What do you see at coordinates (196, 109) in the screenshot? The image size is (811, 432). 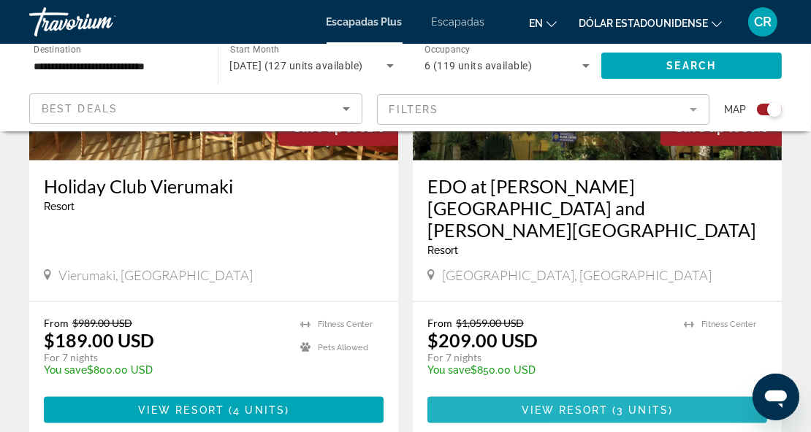 I see `mat-select: Sort by` at bounding box center [196, 109].